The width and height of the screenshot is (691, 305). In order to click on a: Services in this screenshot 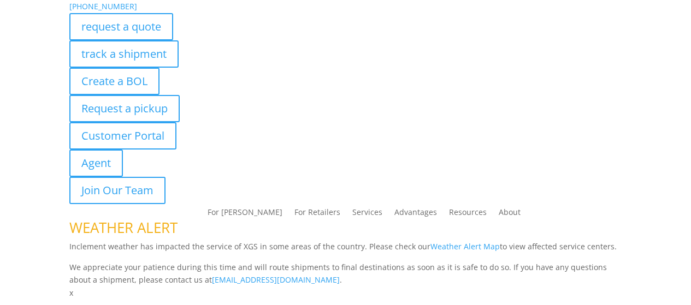, I will do `click(367, 215)`.